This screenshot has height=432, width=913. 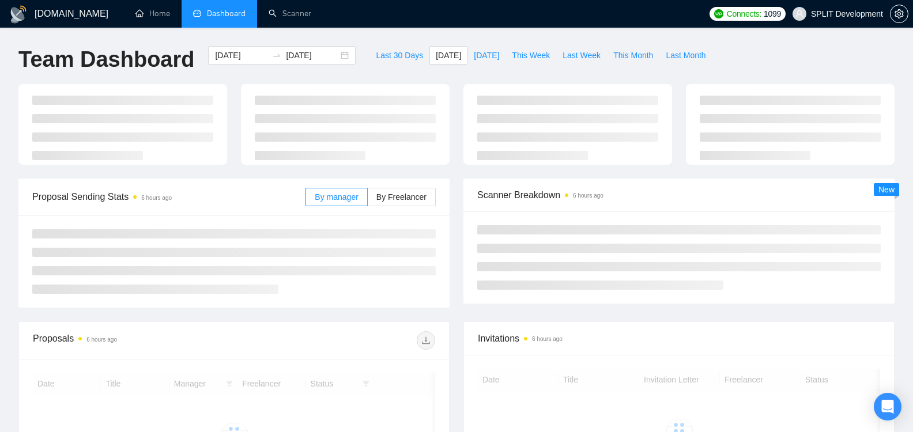 I want to click on h1: Team Dashboard, so click(x=106, y=59).